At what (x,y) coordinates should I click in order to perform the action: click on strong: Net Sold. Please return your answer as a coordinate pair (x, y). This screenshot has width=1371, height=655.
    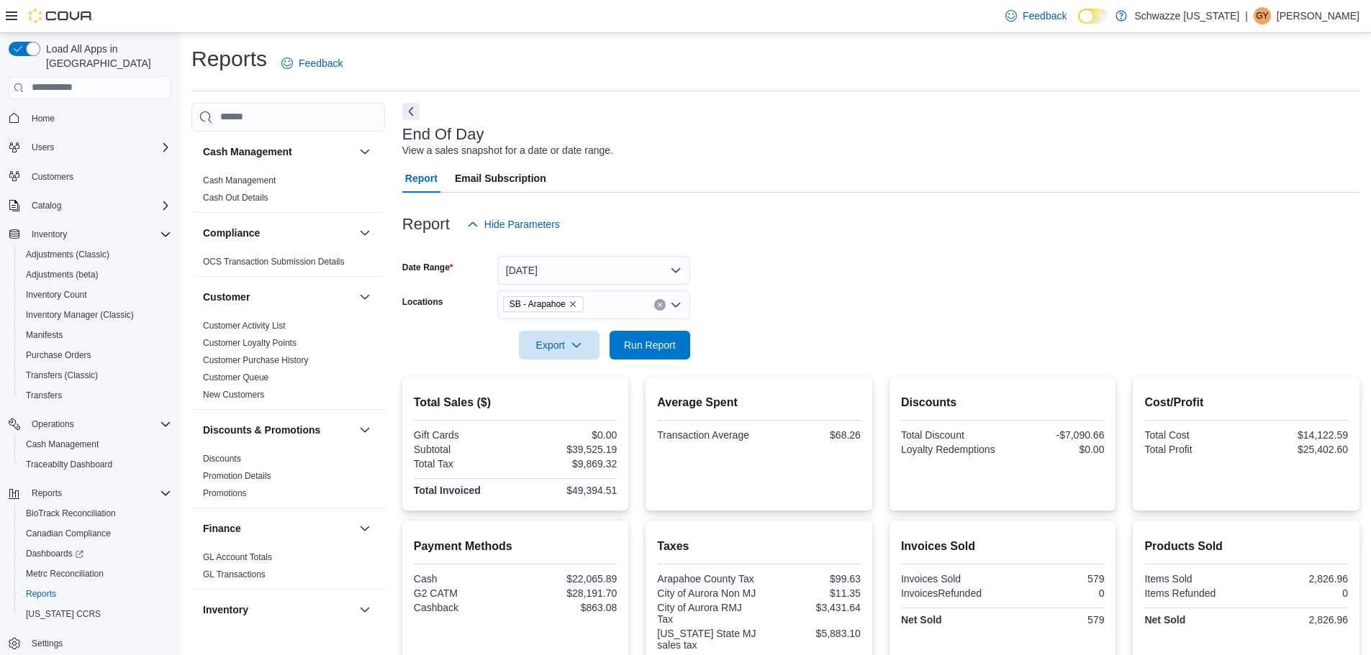
    Looking at the image, I should click on (921, 620).